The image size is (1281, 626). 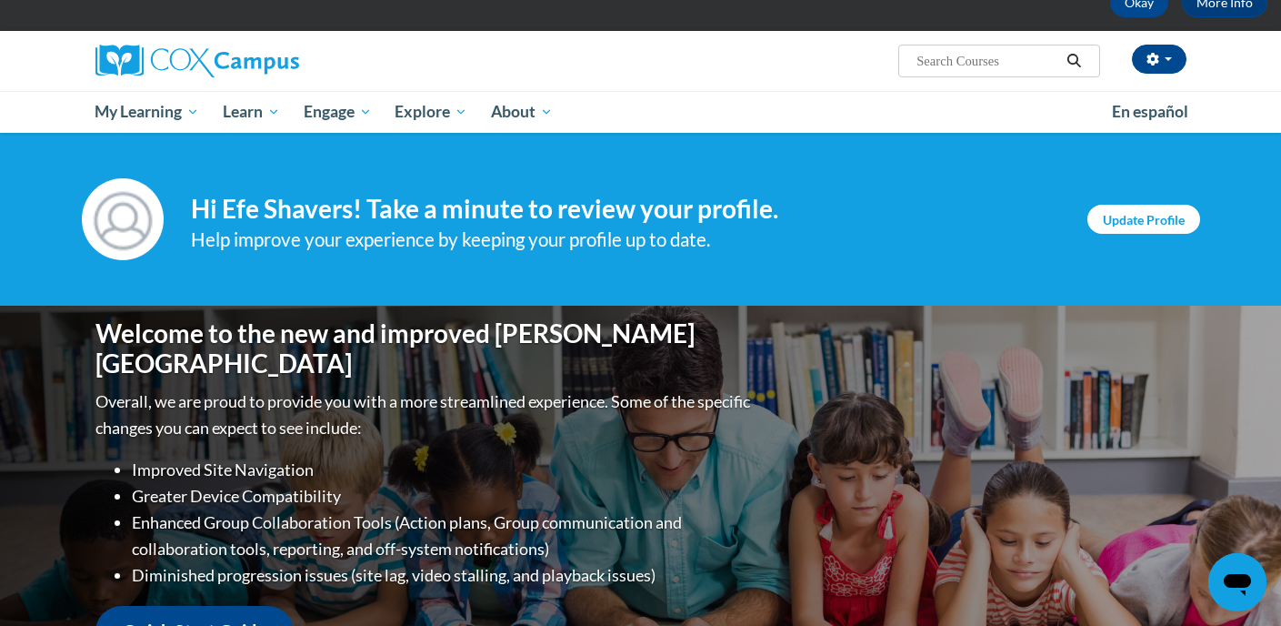 What do you see at coordinates (251, 112) in the screenshot?
I see `a: Learn` at bounding box center [251, 112].